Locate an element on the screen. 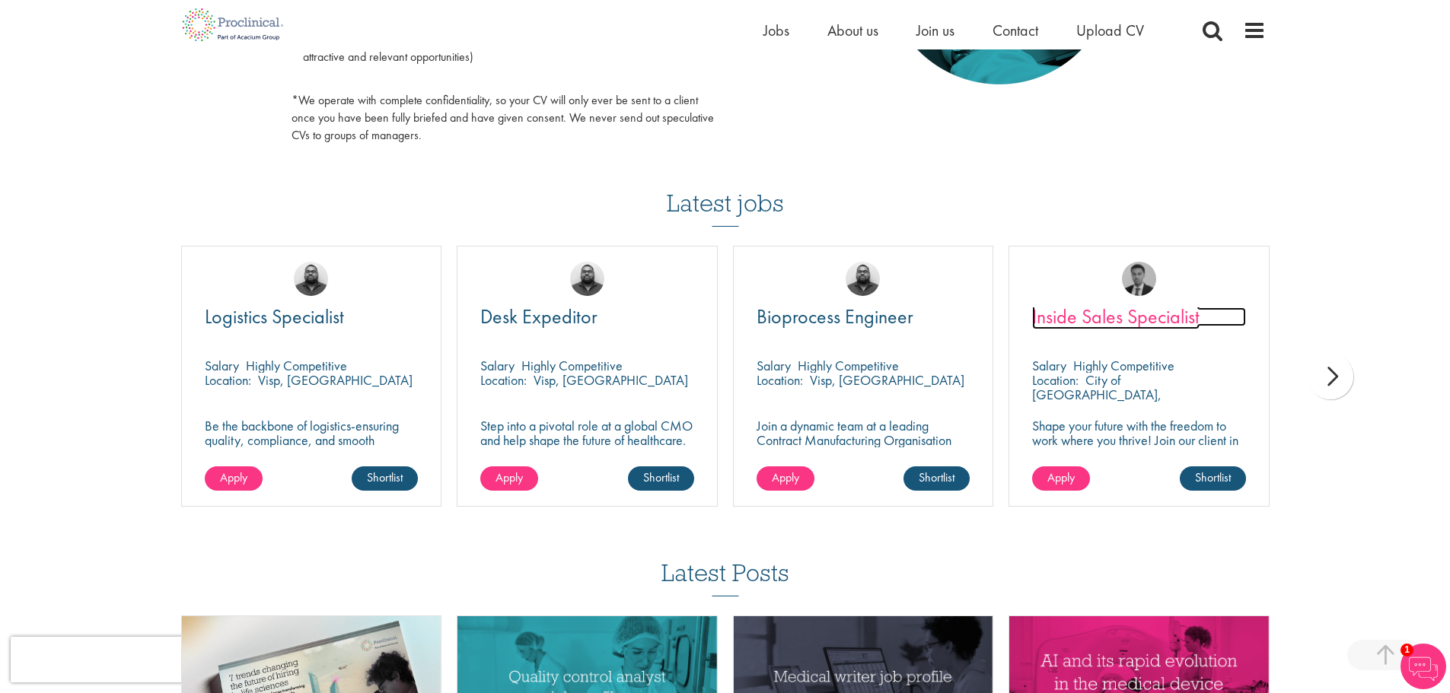  a: Inside Sales Specialist is located at coordinates (1139, 317).